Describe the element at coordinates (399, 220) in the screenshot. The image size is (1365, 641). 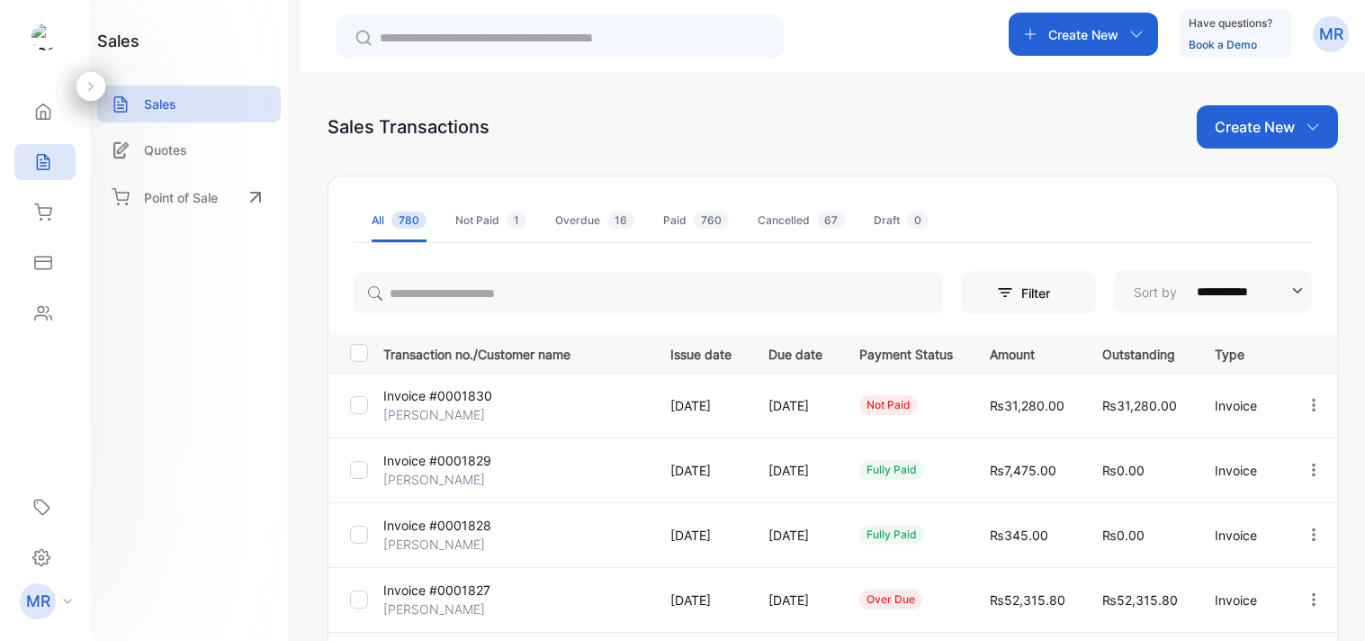
I see `div: All` at that location.